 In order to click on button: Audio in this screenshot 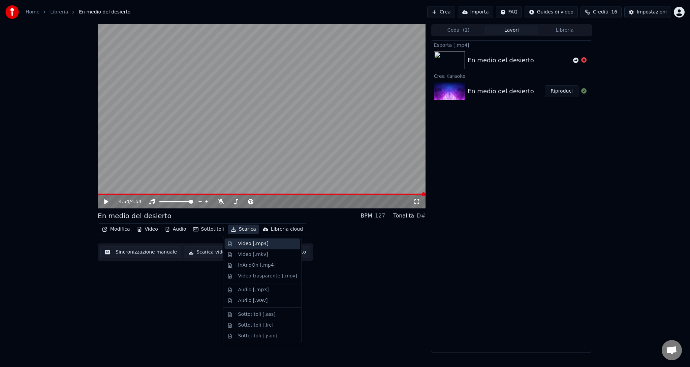, I will do `click(176, 229)`.